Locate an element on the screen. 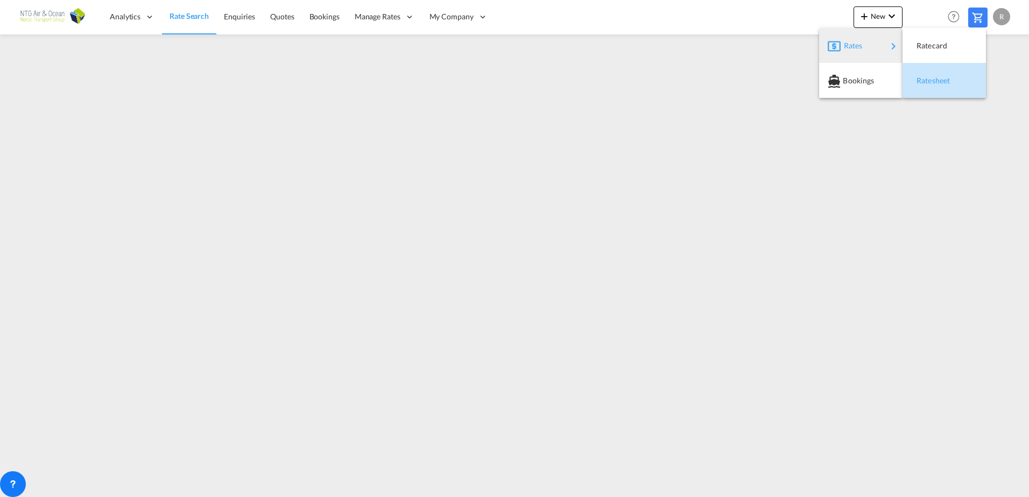  button: Bookings is located at coordinates (860, 80).